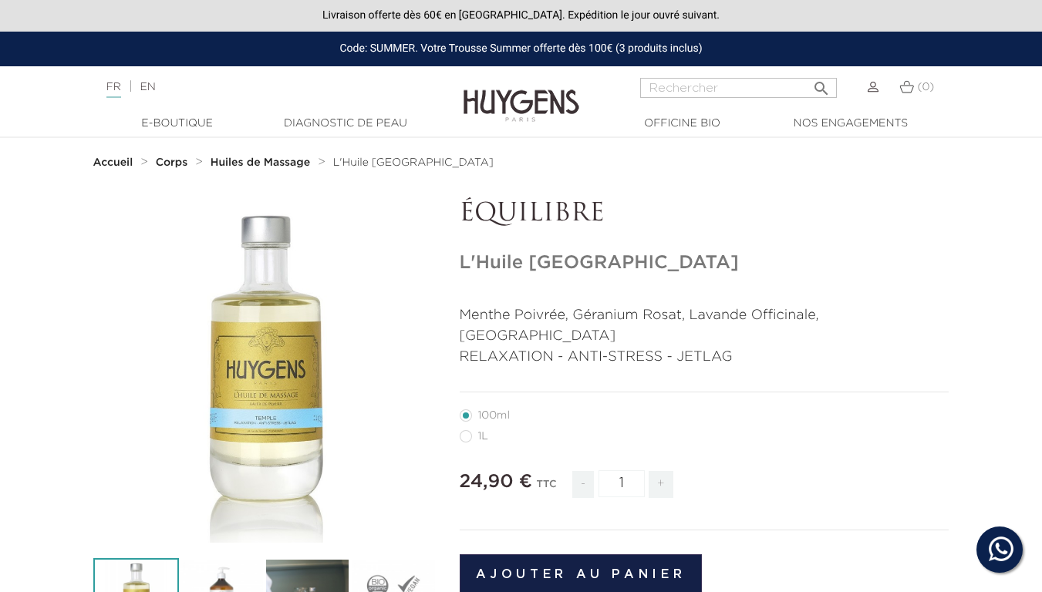 The width and height of the screenshot is (1042, 592). Describe the element at coordinates (547, 489) in the screenshot. I see `div: TTC` at that location.